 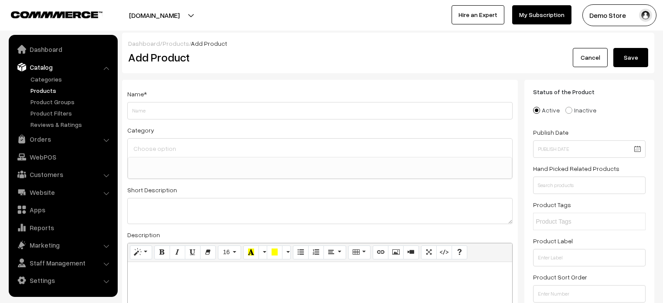 I want to click on button: Table, so click(x=359, y=253).